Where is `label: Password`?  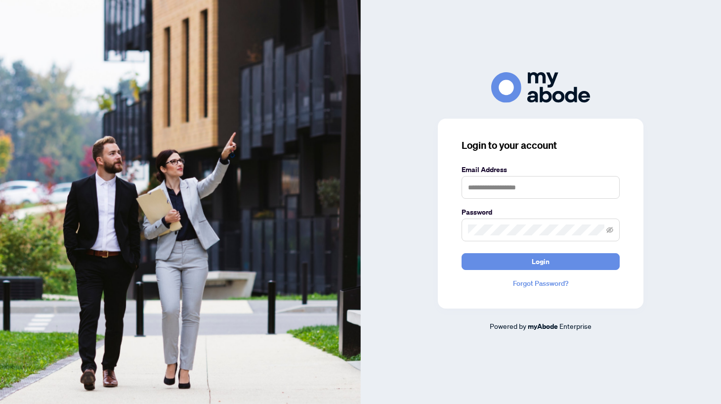
label: Password is located at coordinates (541, 212).